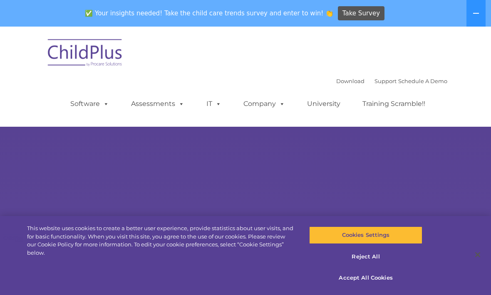 The image size is (491, 295). Describe the element at coordinates (85, 54) in the screenshot. I see `img: ChildPlus by Procare Solutions` at that location.